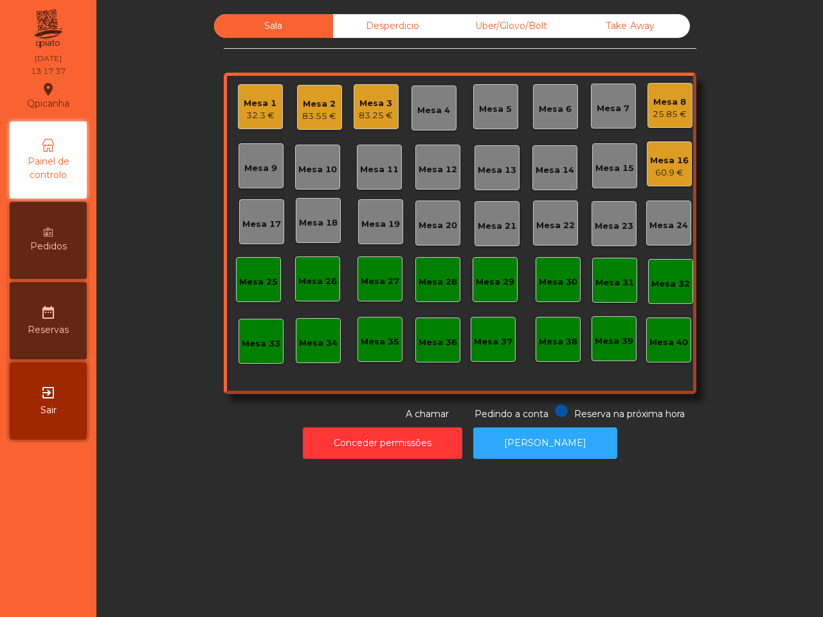  I want to click on div: Mesa 29, so click(495, 282).